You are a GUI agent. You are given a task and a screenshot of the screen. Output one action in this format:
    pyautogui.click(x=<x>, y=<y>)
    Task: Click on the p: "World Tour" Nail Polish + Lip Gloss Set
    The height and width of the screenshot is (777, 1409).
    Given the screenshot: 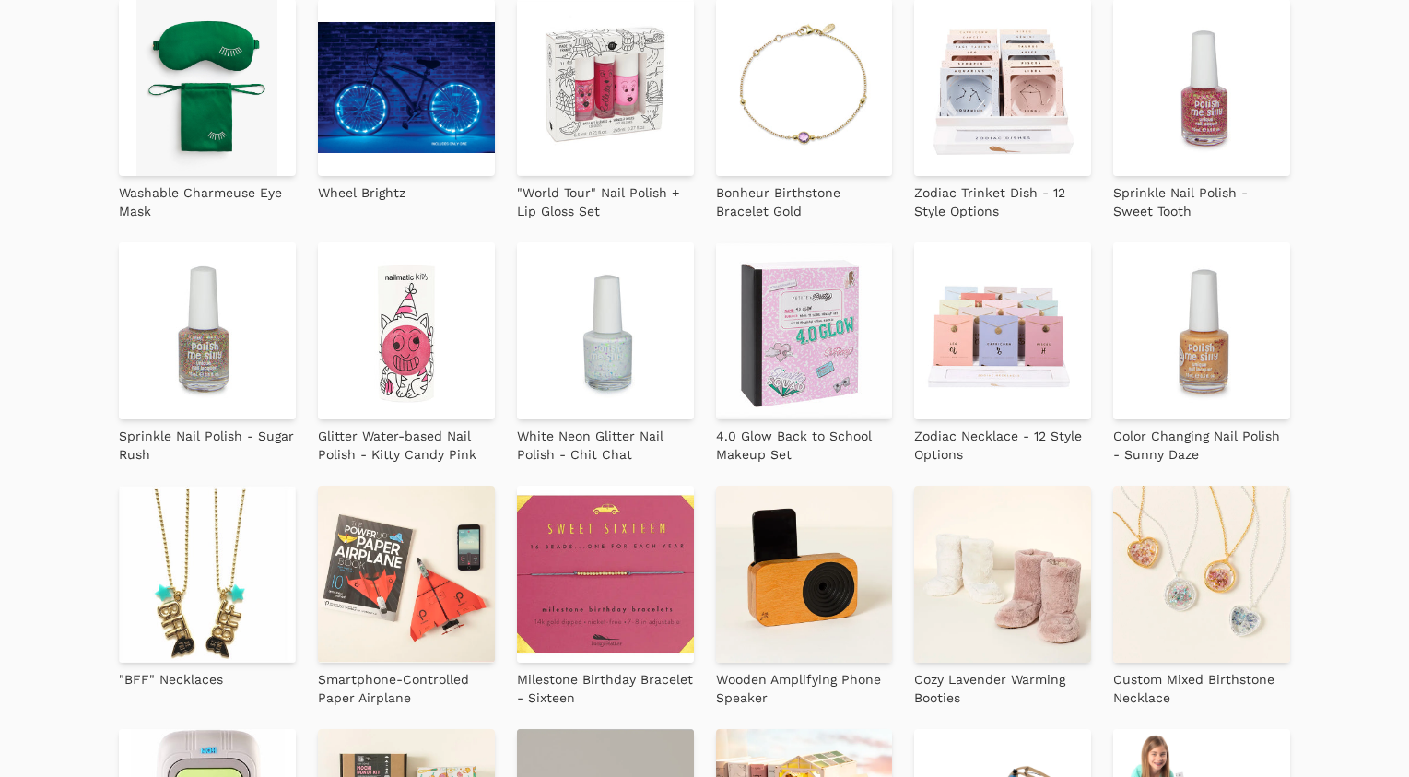 What is the action you would take?
    pyautogui.click(x=606, y=202)
    